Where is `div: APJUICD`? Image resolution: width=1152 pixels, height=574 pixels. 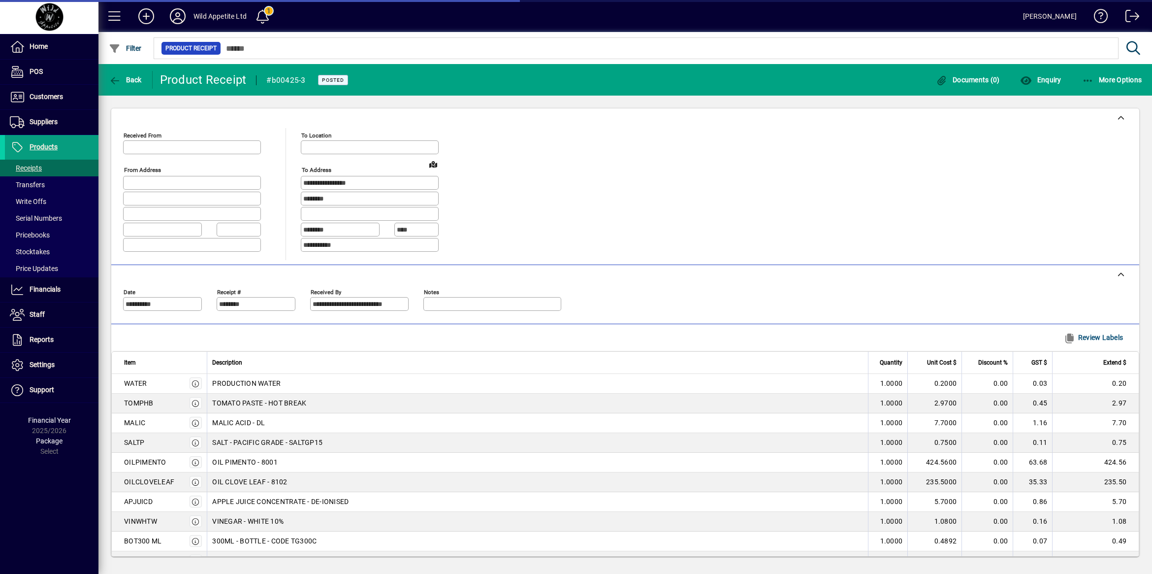
div: APJUICD is located at coordinates (138, 501).